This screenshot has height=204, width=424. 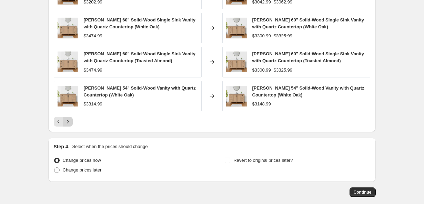 What do you see at coordinates (68, 121) in the screenshot?
I see `button: Next` at bounding box center [68, 121].